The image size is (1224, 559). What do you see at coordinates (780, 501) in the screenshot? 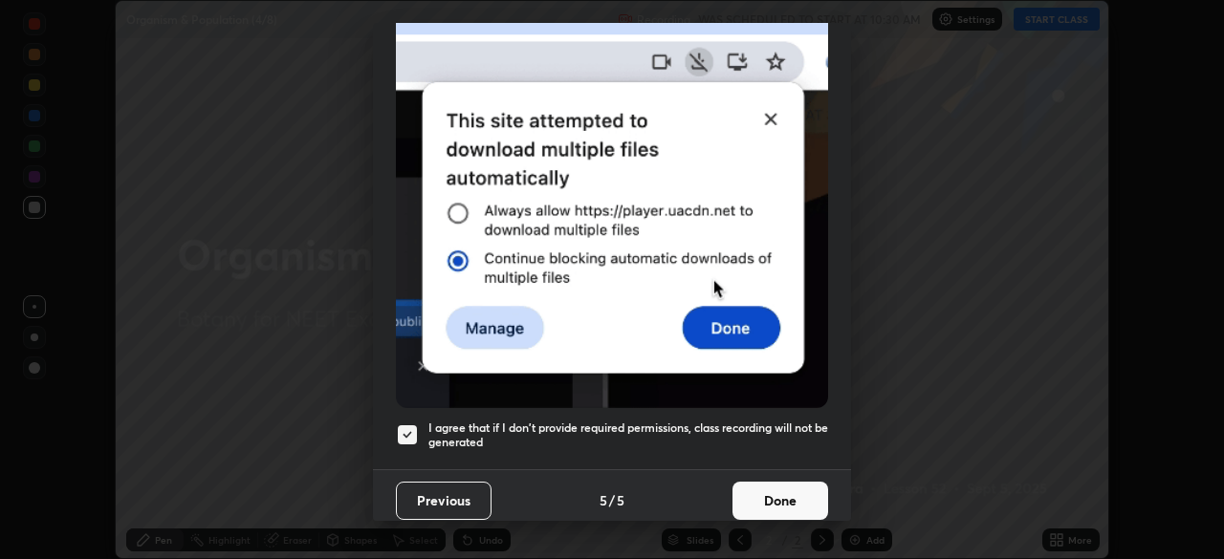
I see `button: Done` at bounding box center [780, 501].